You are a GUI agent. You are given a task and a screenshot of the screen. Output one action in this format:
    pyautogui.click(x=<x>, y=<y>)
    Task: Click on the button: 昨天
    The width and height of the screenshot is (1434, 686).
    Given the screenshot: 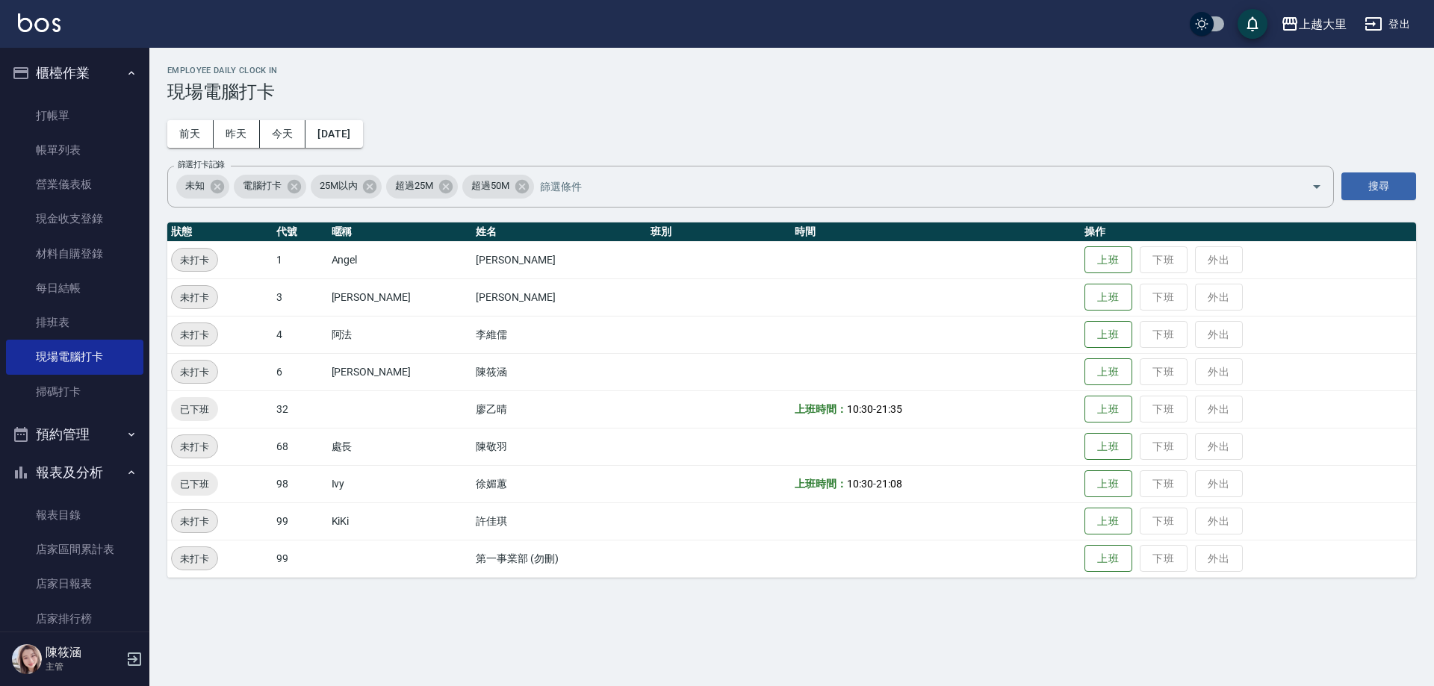 What is the action you would take?
    pyautogui.click(x=237, y=134)
    